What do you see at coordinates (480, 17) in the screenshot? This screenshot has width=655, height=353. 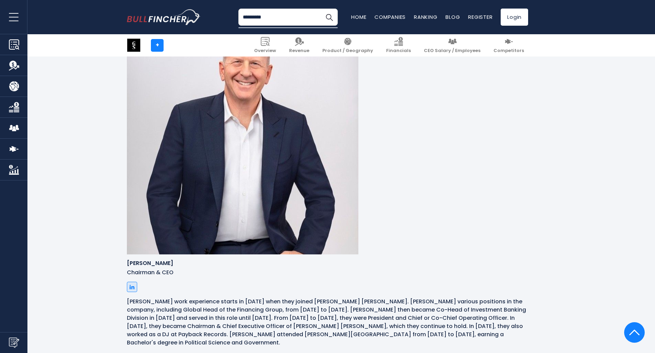 I see `a: Register` at bounding box center [480, 17].